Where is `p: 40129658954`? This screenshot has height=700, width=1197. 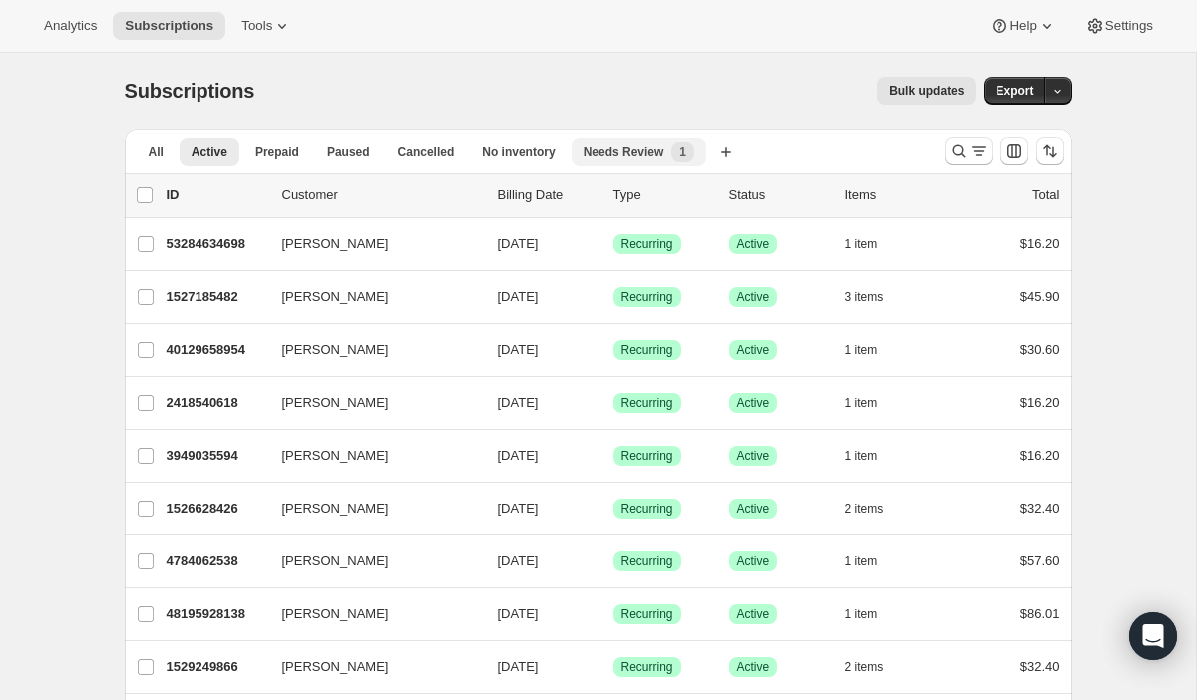 p: 40129658954 is located at coordinates (216, 350).